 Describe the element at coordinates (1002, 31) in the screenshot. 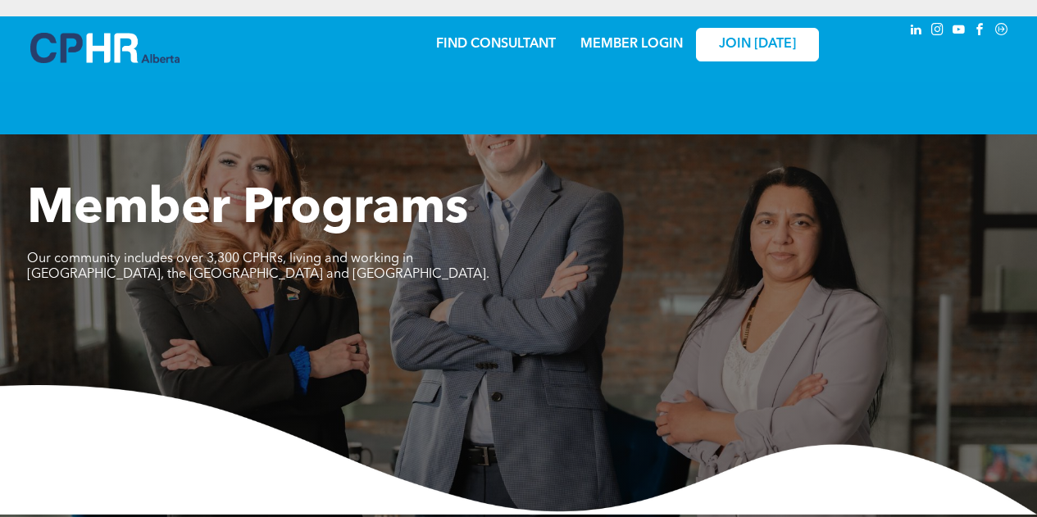

I see `a: Social network` at that location.